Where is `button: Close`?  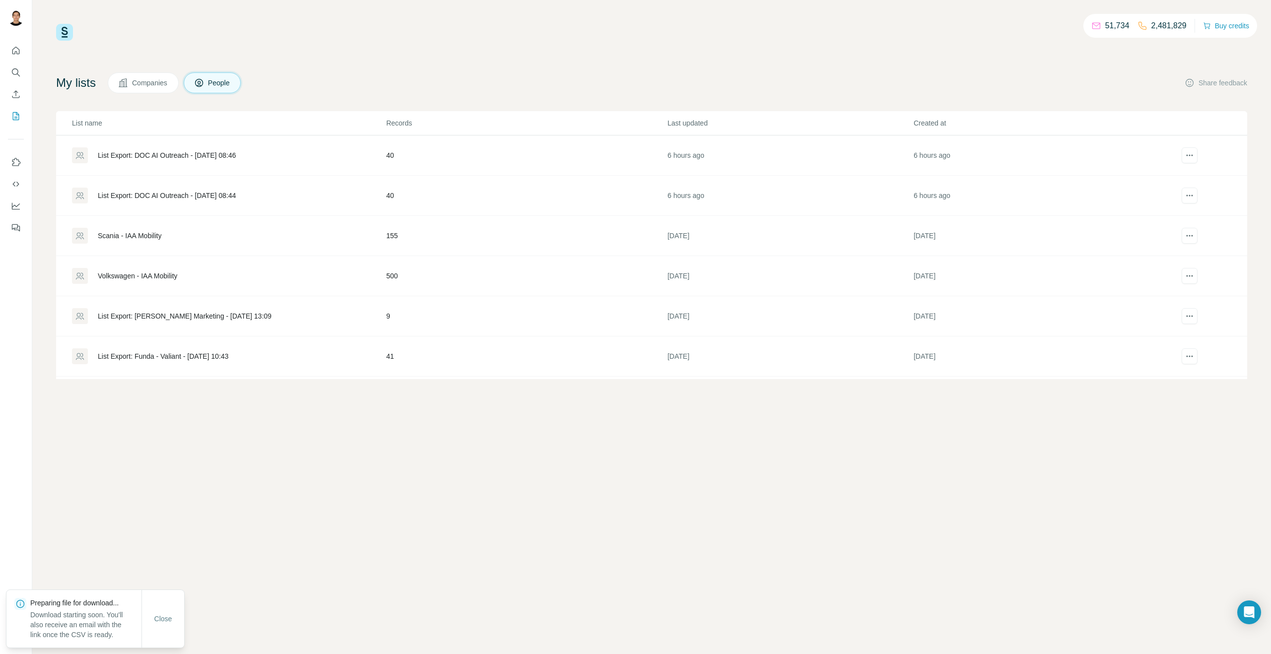
button: Close is located at coordinates (163, 619).